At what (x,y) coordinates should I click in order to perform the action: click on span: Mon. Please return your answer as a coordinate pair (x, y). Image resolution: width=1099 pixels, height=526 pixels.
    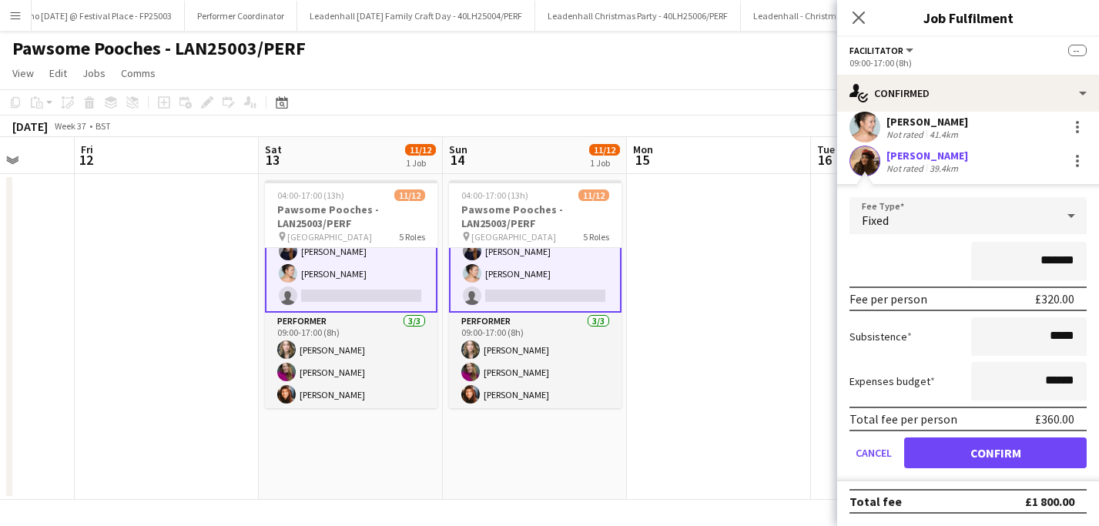
    Looking at the image, I should click on (643, 149).